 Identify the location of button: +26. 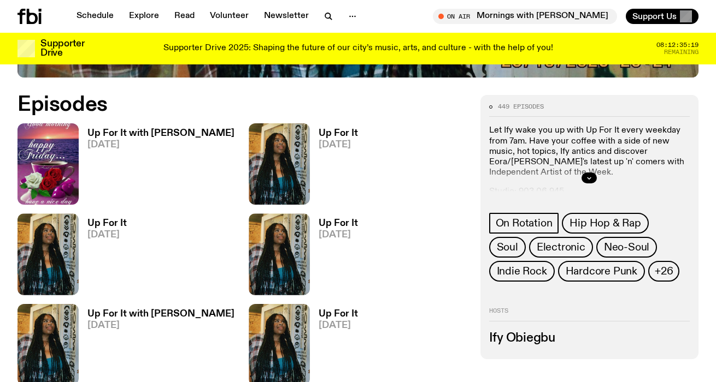
(663, 271).